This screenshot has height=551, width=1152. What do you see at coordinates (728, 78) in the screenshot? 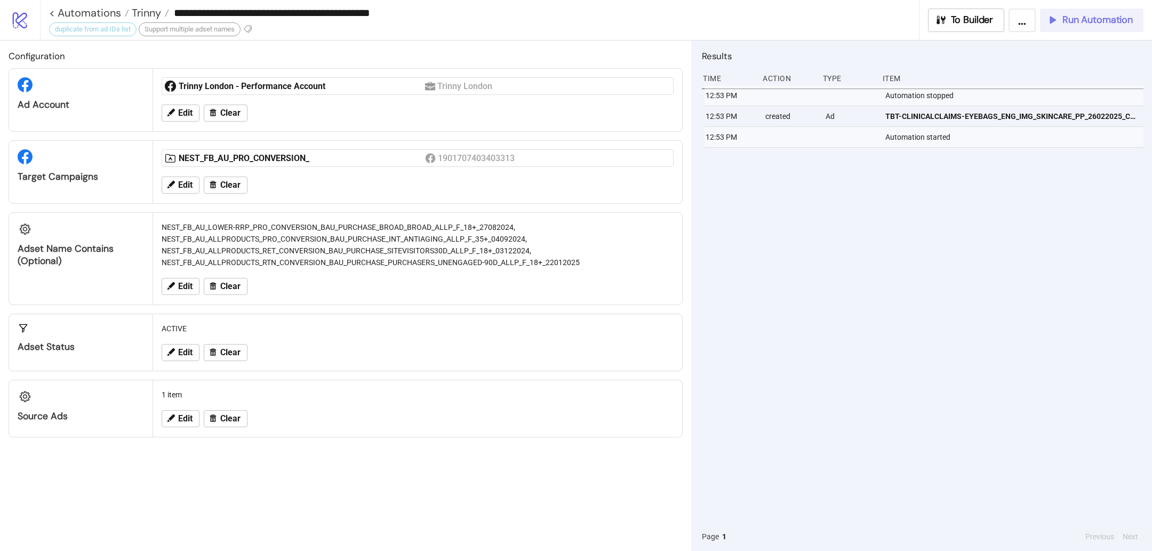
I see `div: Time` at bounding box center [728, 78].